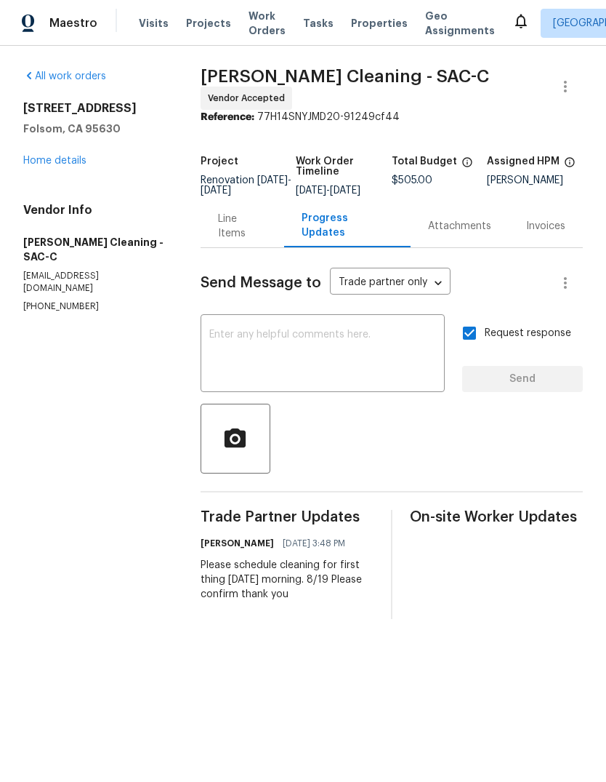 Image resolution: width=606 pixels, height=782 pixels. Describe the element at coordinates (95, 210) in the screenshot. I see `h4: Vendor Info` at that location.